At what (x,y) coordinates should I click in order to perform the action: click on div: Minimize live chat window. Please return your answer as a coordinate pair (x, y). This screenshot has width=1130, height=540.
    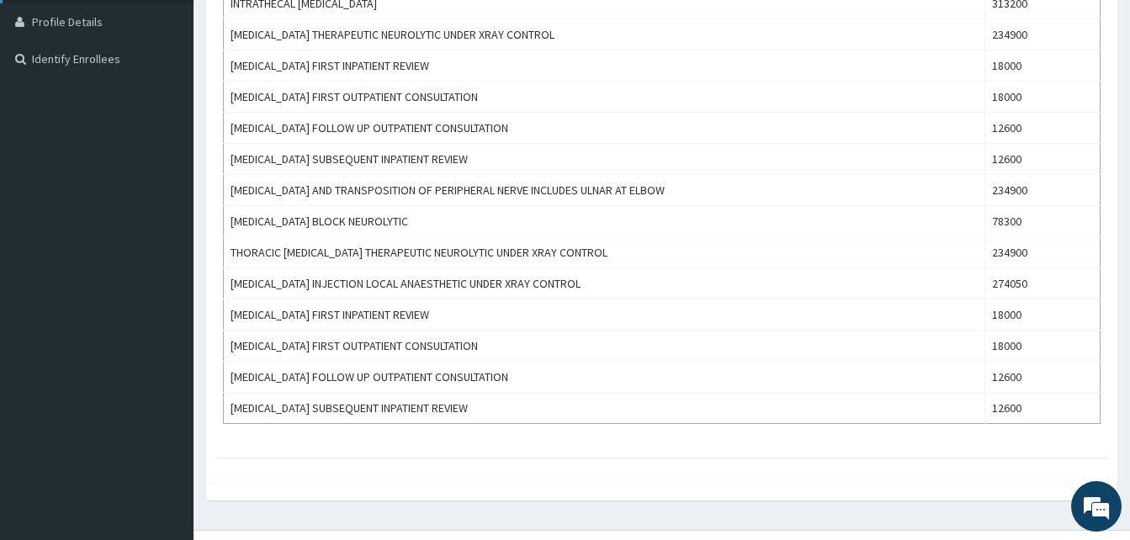
    Looking at the image, I should click on (296, 29).